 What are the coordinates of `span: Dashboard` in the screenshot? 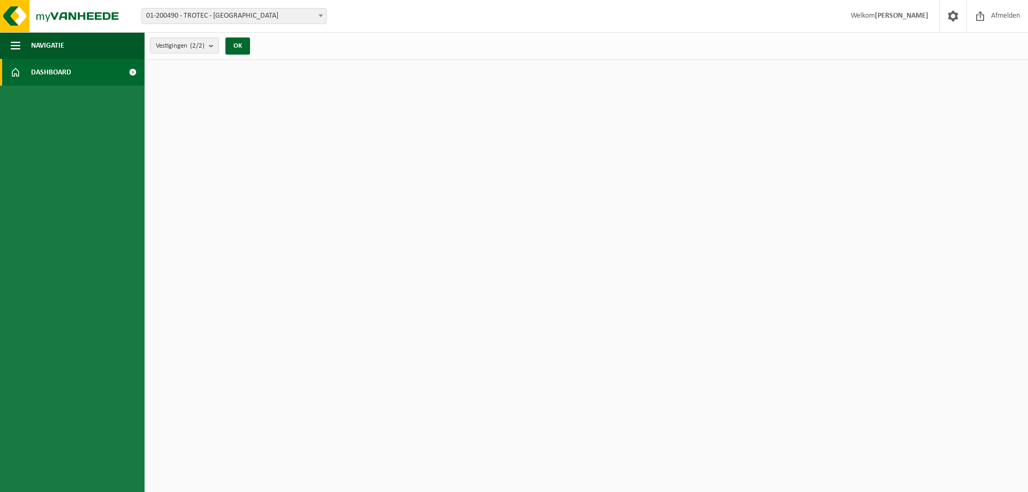 It's located at (51, 72).